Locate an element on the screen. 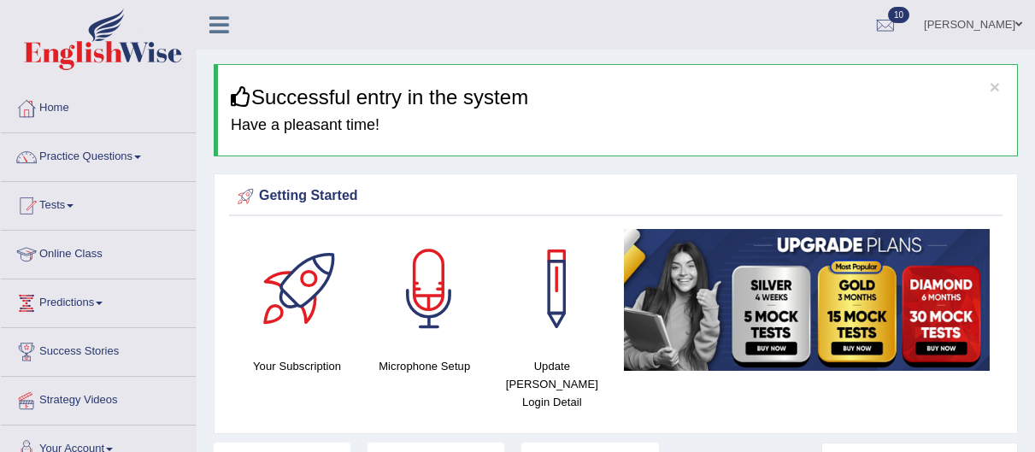  div: Getting Started is located at coordinates (615, 197).